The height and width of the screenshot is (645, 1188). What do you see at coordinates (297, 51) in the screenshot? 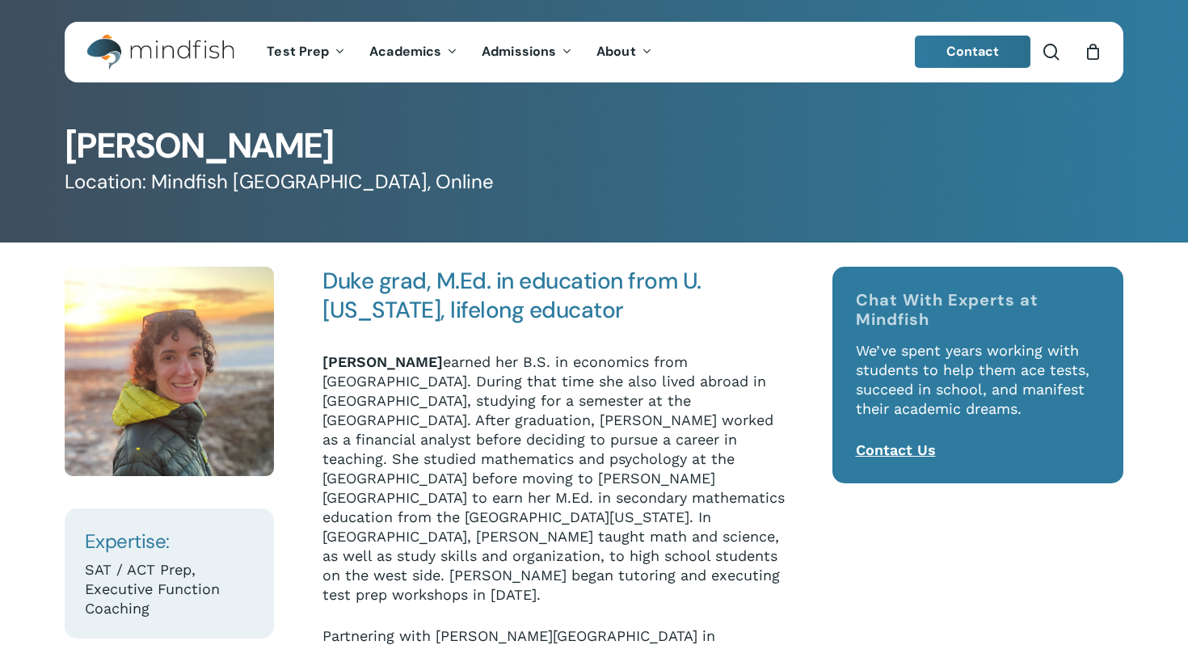
I see `span: Test Prep` at bounding box center [297, 51].